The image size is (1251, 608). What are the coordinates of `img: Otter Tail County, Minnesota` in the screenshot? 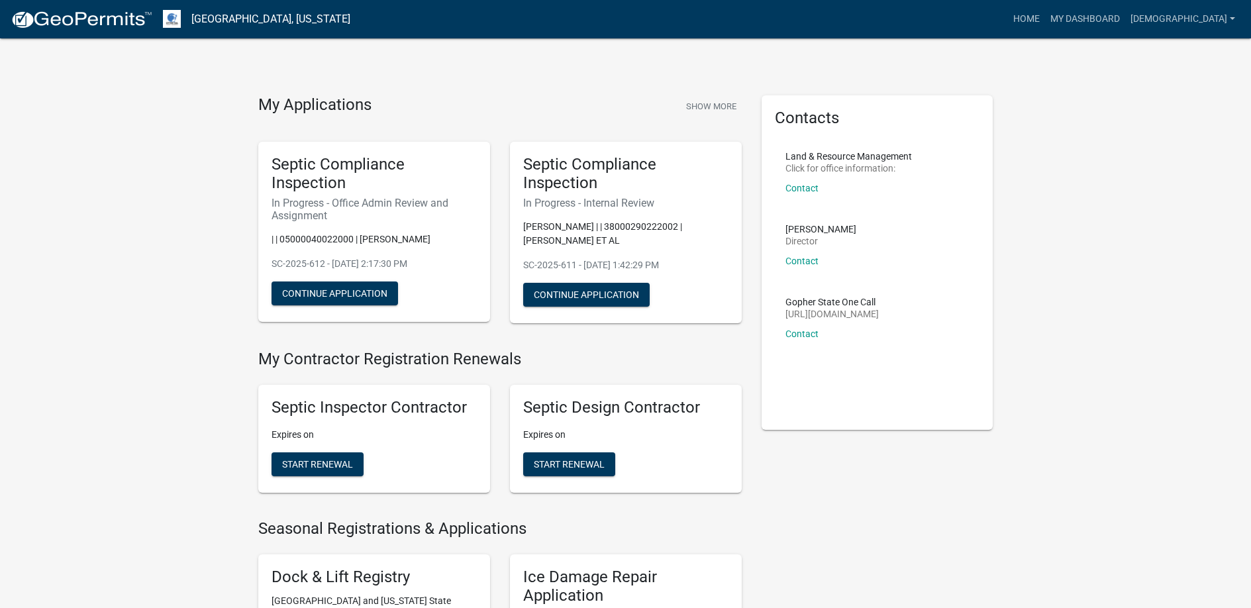 It's located at (172, 19).